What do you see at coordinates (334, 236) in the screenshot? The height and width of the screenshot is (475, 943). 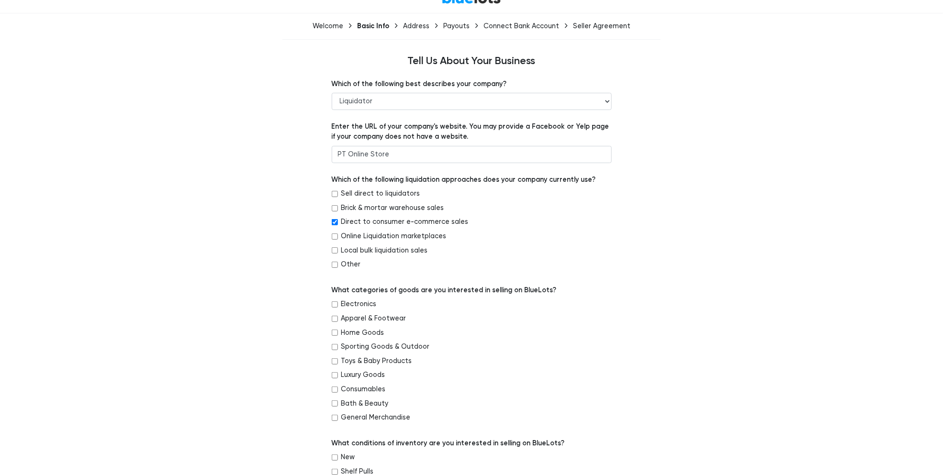 I see `input: Online Liquidation marketplaces` at bounding box center [334, 236].